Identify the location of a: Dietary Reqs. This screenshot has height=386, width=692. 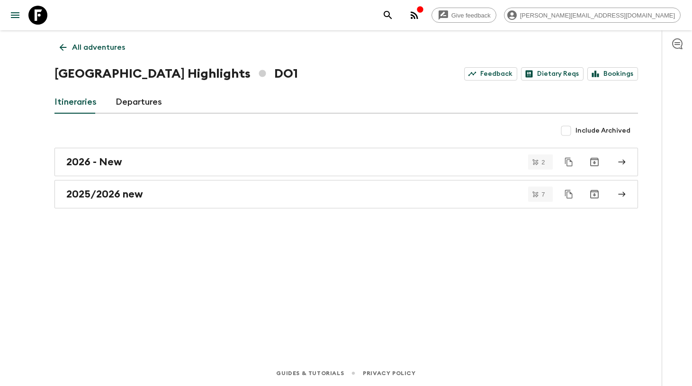
(553, 74).